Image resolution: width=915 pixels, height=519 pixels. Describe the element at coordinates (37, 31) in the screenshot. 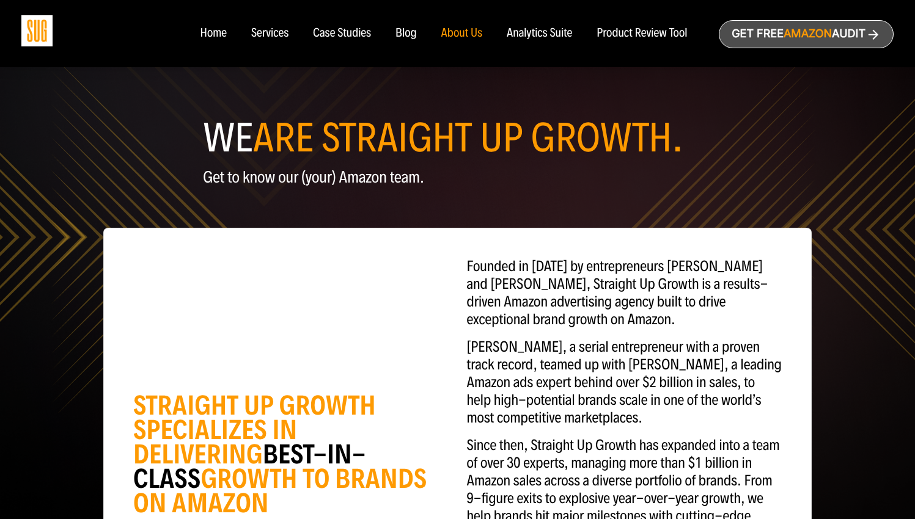

I see `img: Sug` at that location.